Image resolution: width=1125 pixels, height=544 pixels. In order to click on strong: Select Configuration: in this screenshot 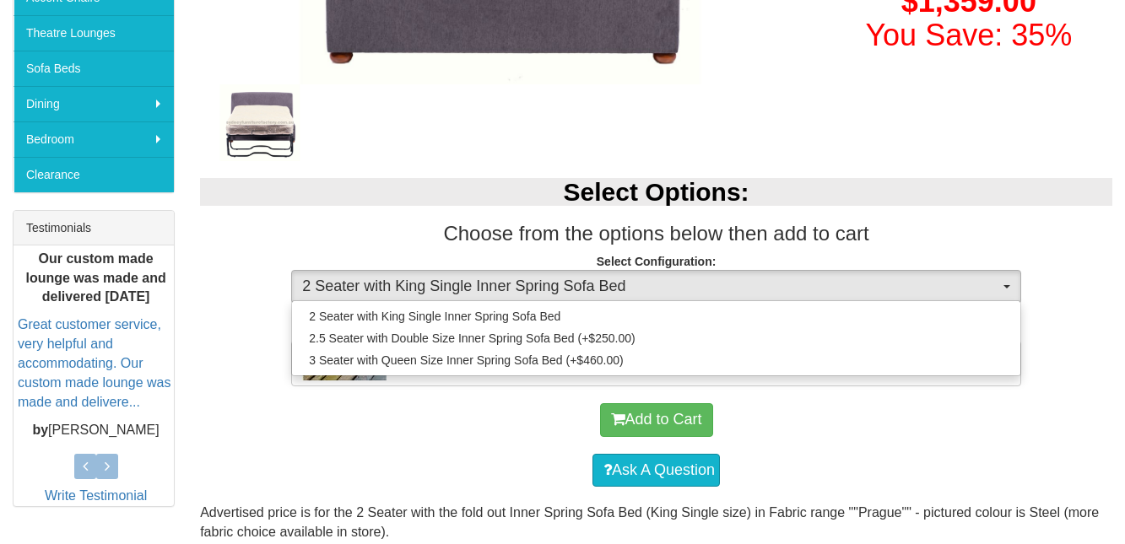, I will do `click(657, 262)`.